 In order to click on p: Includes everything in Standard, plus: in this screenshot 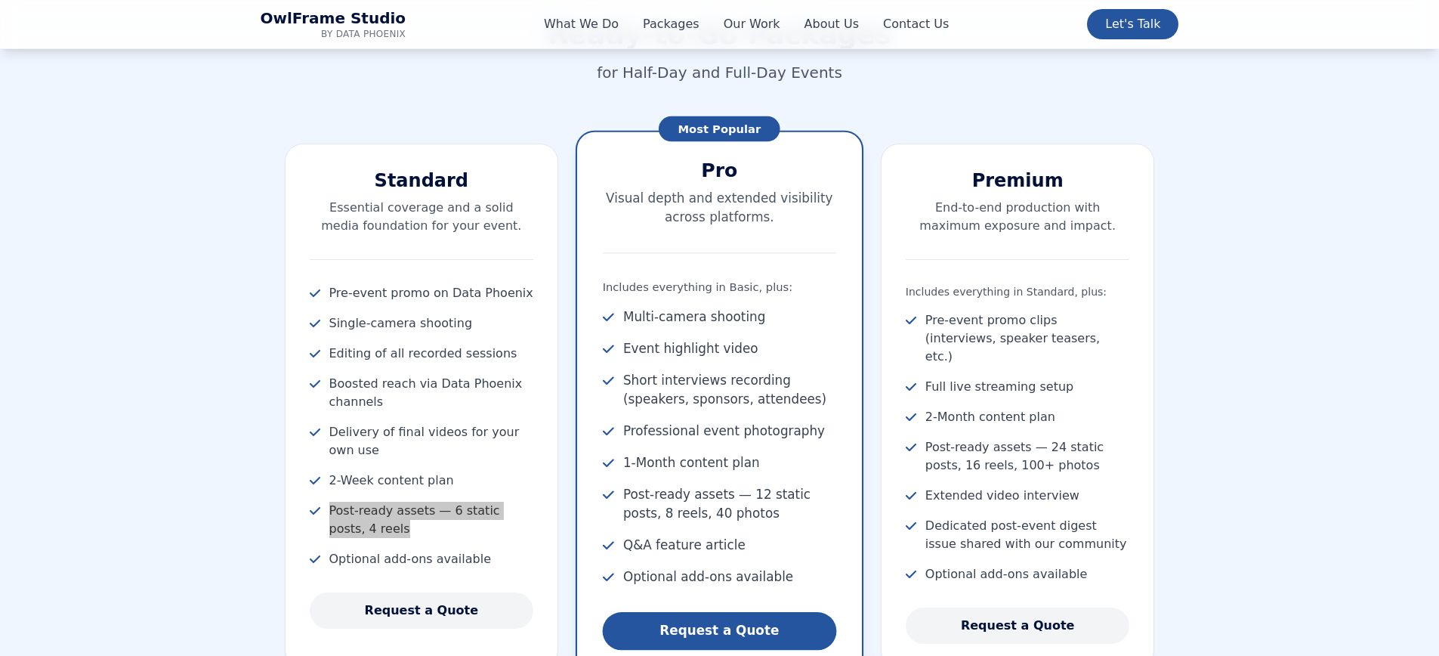, I will do `click(1017, 292)`.